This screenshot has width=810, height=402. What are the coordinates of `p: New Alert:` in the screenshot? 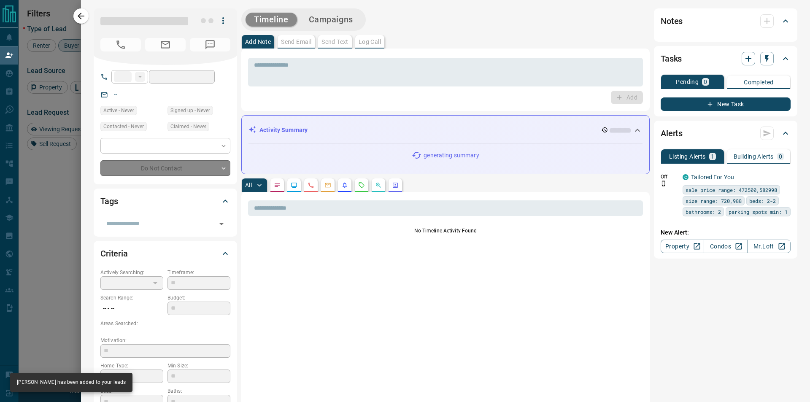 It's located at (725, 232).